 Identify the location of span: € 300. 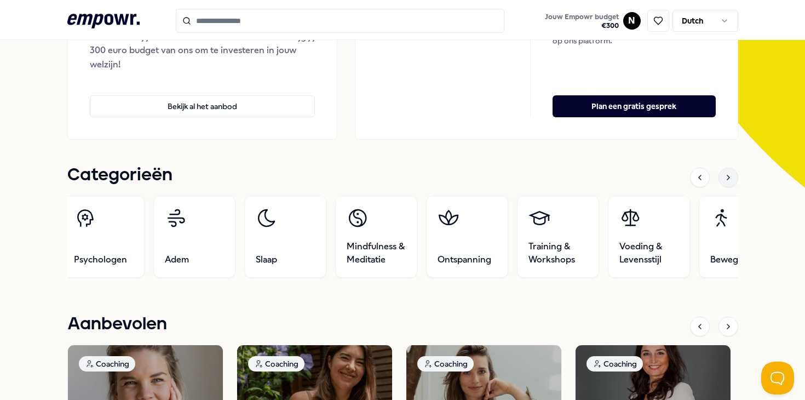
(582, 26).